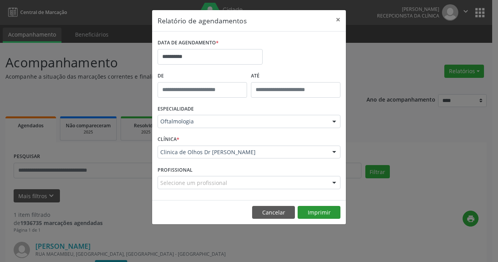 The image size is (498, 262). What do you see at coordinates (168, 139) in the screenshot?
I see `label: CLÍNICA` at bounding box center [168, 139].